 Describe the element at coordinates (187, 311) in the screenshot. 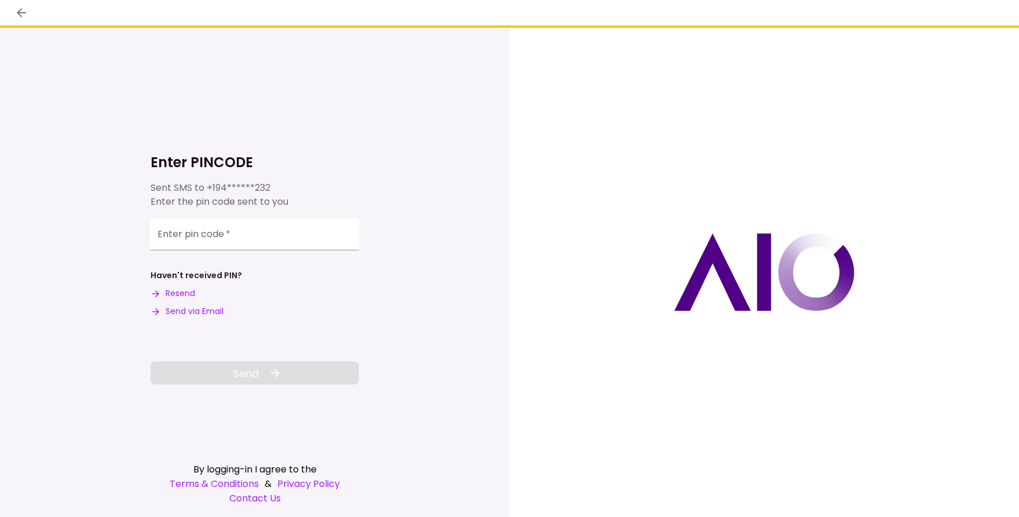

I see `button: Send via Email` at that location.